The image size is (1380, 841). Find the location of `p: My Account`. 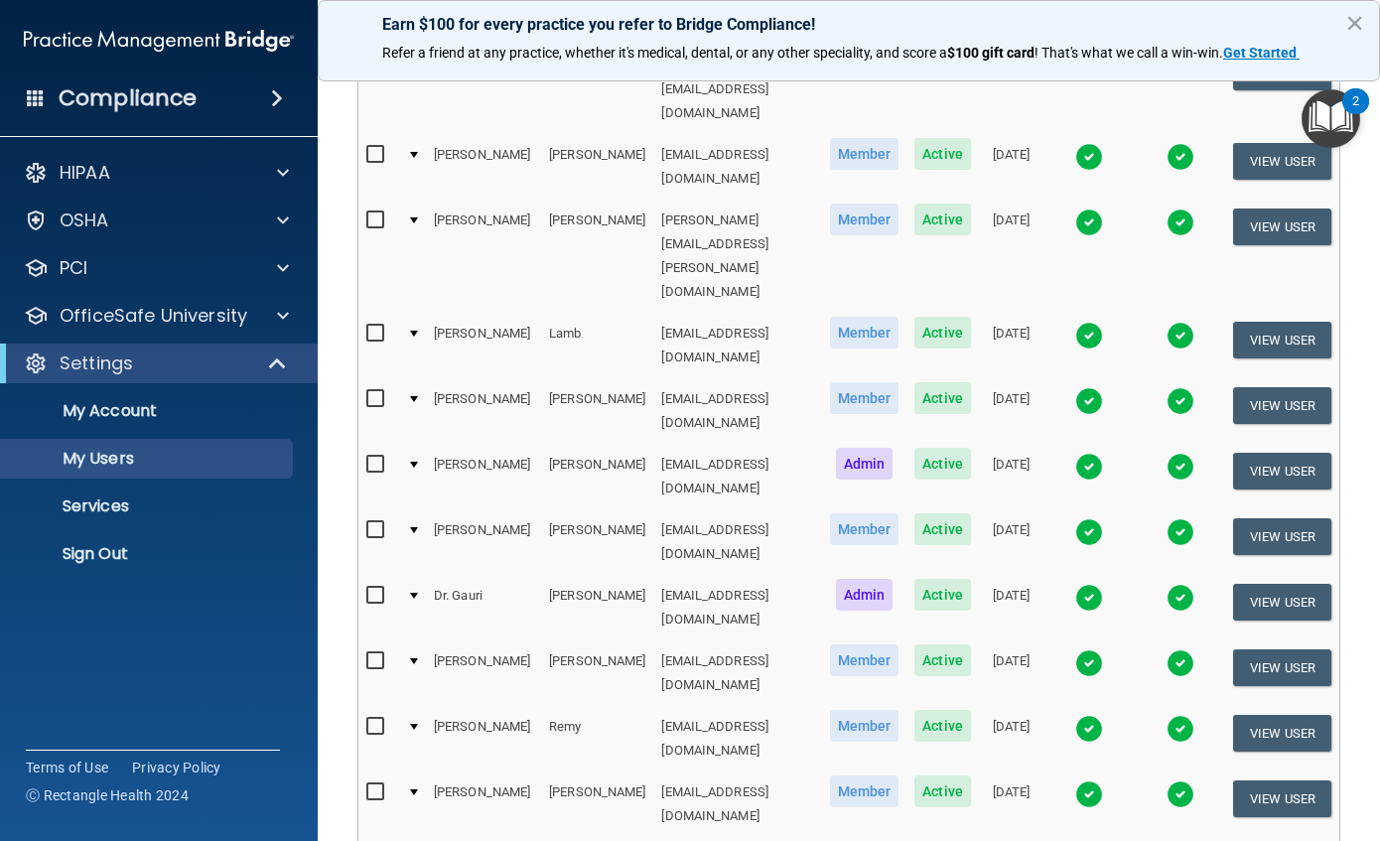

p: My Account is located at coordinates (148, 411).